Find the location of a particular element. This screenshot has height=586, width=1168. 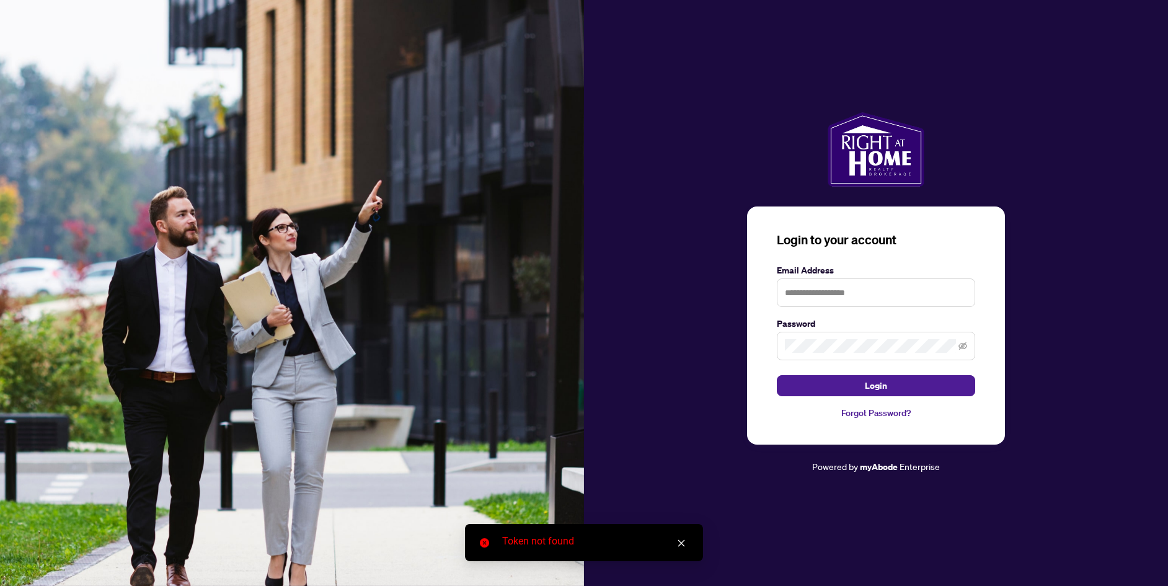

span: Login is located at coordinates (876, 386).